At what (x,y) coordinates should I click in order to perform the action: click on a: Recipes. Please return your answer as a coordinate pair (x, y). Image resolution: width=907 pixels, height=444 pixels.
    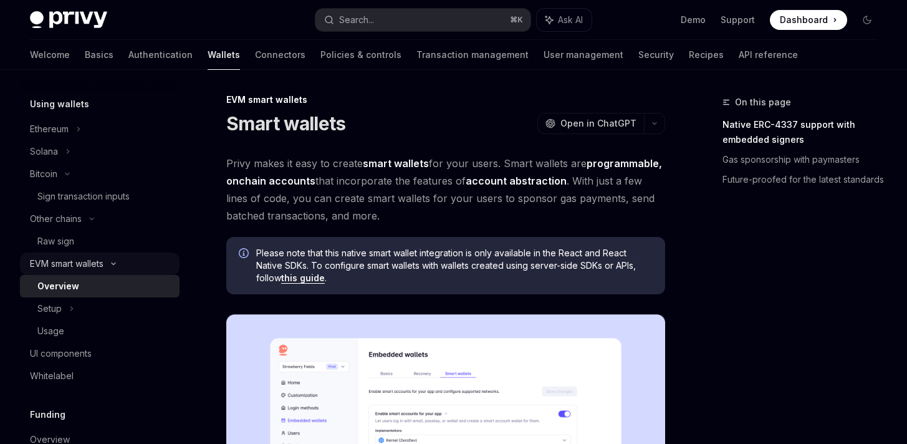
    Looking at the image, I should click on (706, 55).